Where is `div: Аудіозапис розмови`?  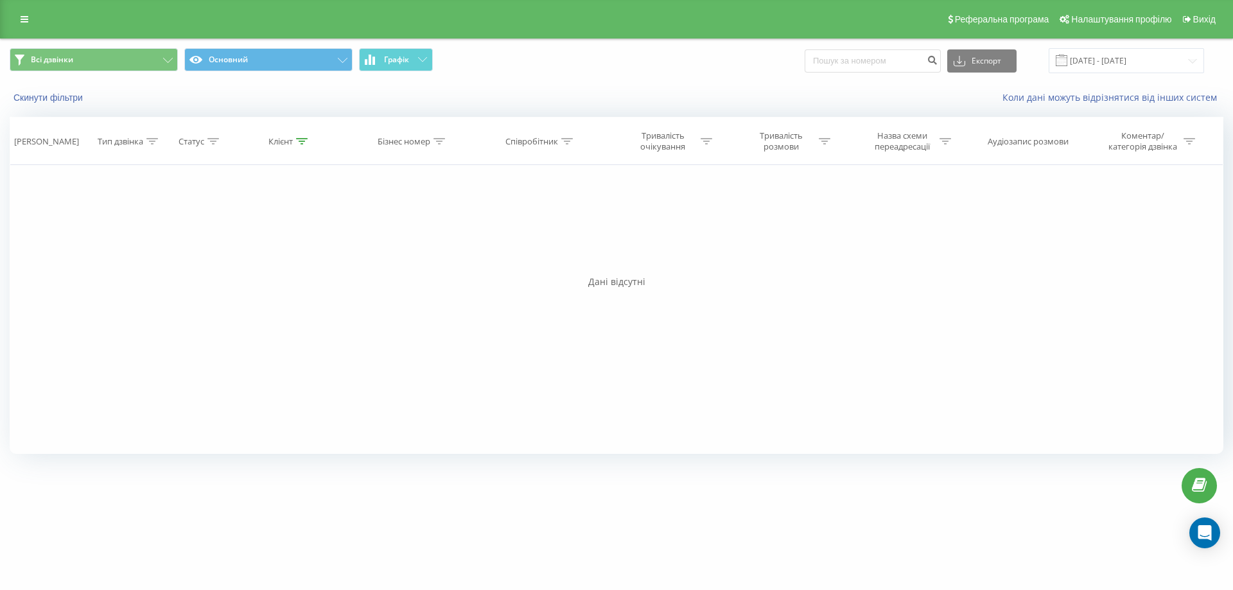 div: Аудіозапис розмови is located at coordinates (1028, 141).